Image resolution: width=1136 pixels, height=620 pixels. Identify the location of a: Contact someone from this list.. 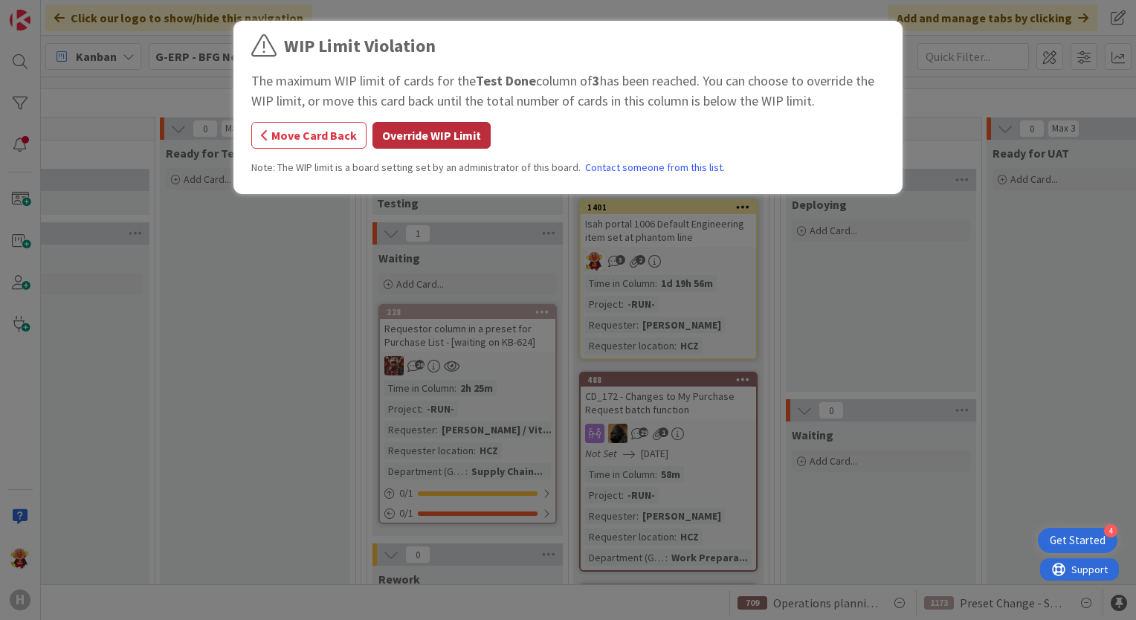
(655, 167).